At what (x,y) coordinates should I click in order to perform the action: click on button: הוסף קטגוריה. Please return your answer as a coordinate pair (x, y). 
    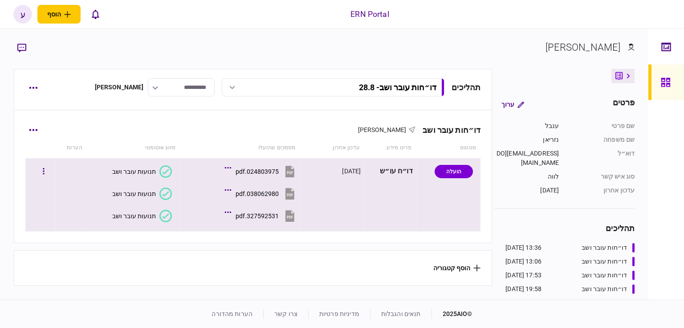
    Looking at the image, I should click on (457, 268).